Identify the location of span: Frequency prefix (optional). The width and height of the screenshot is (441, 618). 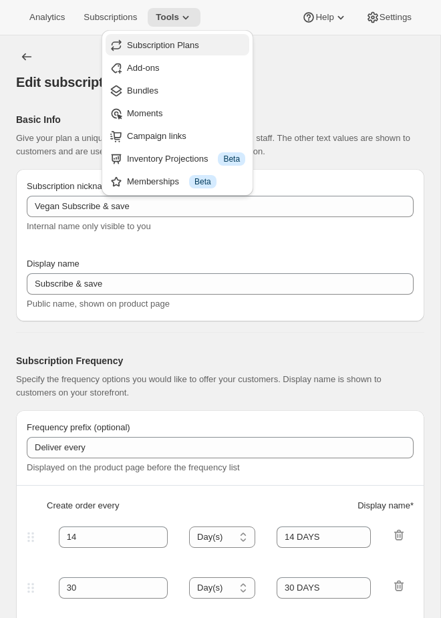
(78, 427).